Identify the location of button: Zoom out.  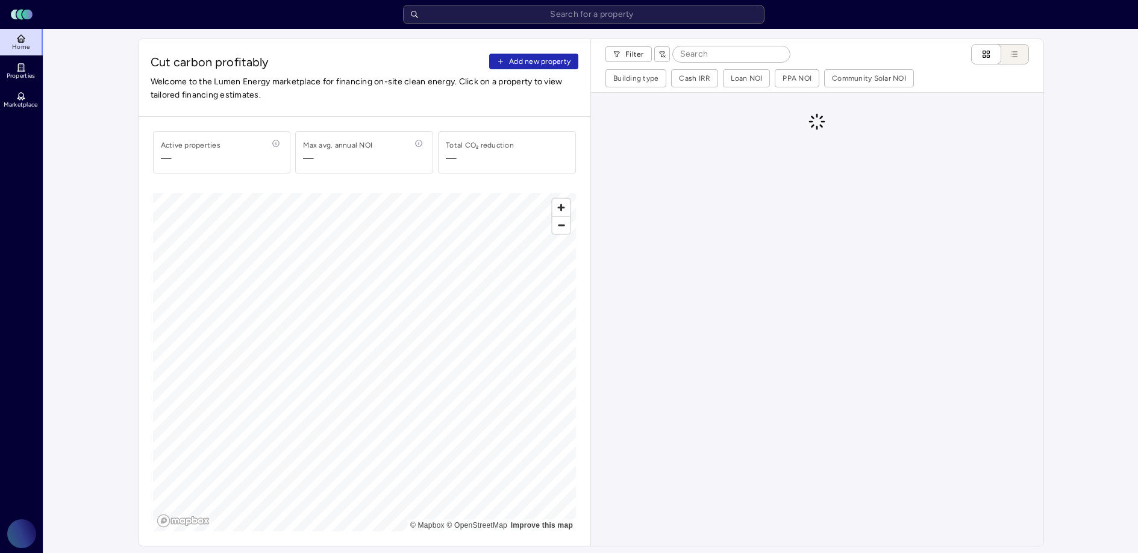
(561, 225).